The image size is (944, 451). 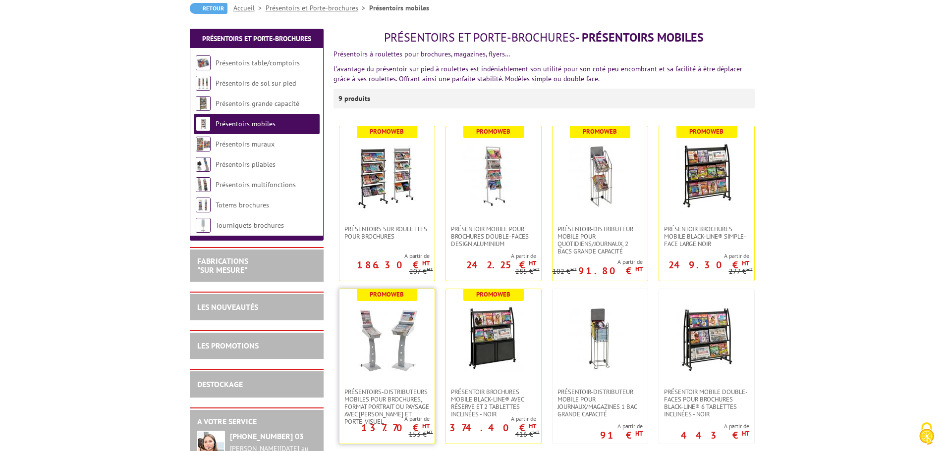 What do you see at coordinates (256, 185) in the screenshot?
I see `a: Présentoirs multifonctions` at bounding box center [256, 185].